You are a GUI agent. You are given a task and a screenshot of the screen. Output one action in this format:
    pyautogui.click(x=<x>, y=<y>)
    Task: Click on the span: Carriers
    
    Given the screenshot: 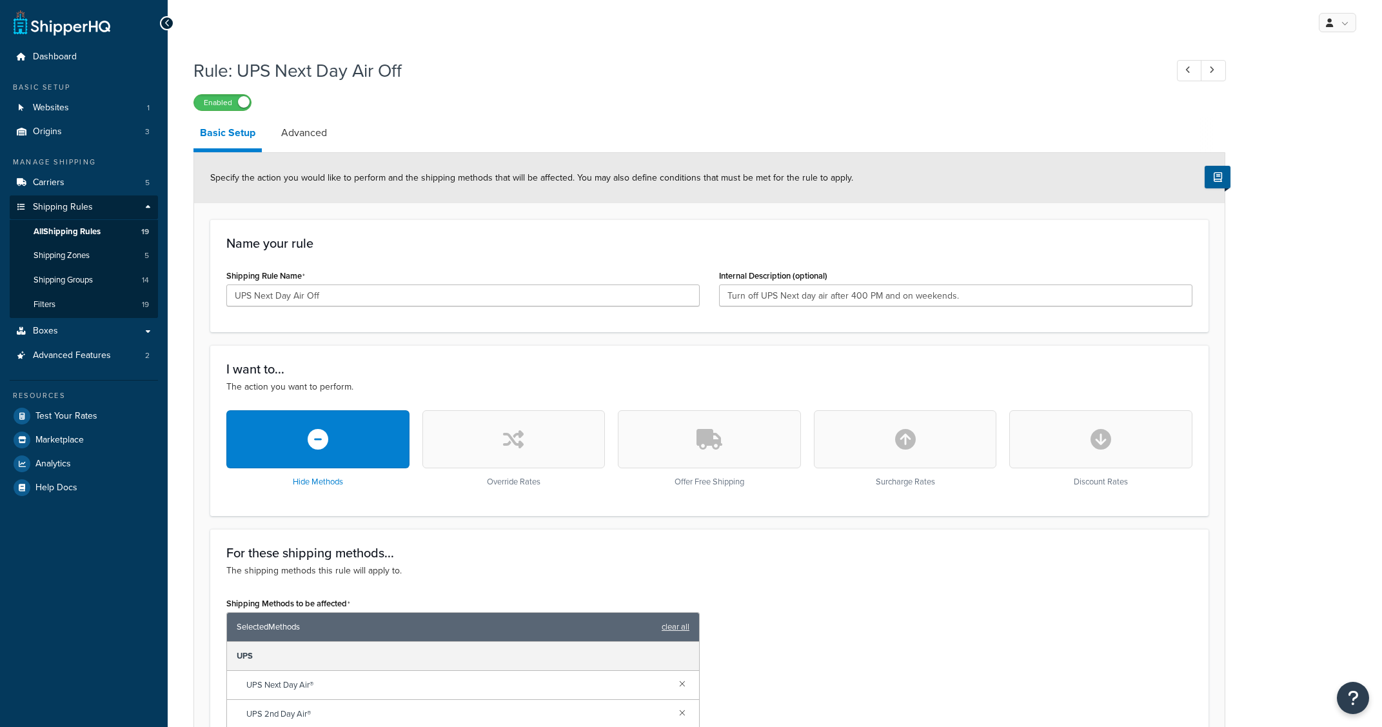 What is the action you would take?
    pyautogui.click(x=48, y=183)
    